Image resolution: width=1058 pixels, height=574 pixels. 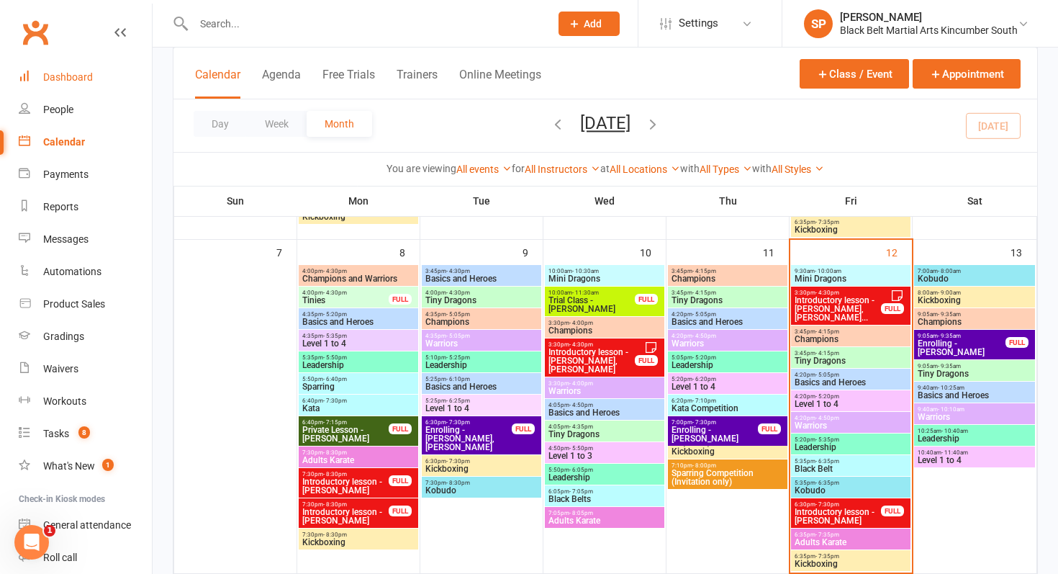 What do you see at coordinates (276, 124) in the screenshot?
I see `button: Week` at bounding box center [276, 124].